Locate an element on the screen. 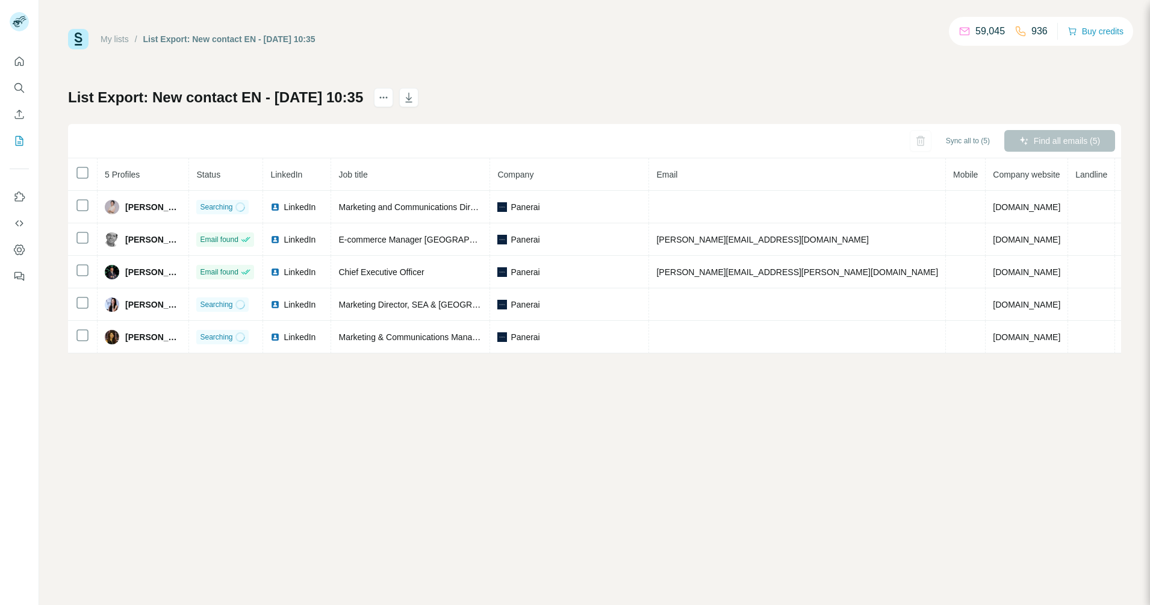 This screenshot has width=1150, height=605. span: Sync all to (5) is located at coordinates (967, 141).